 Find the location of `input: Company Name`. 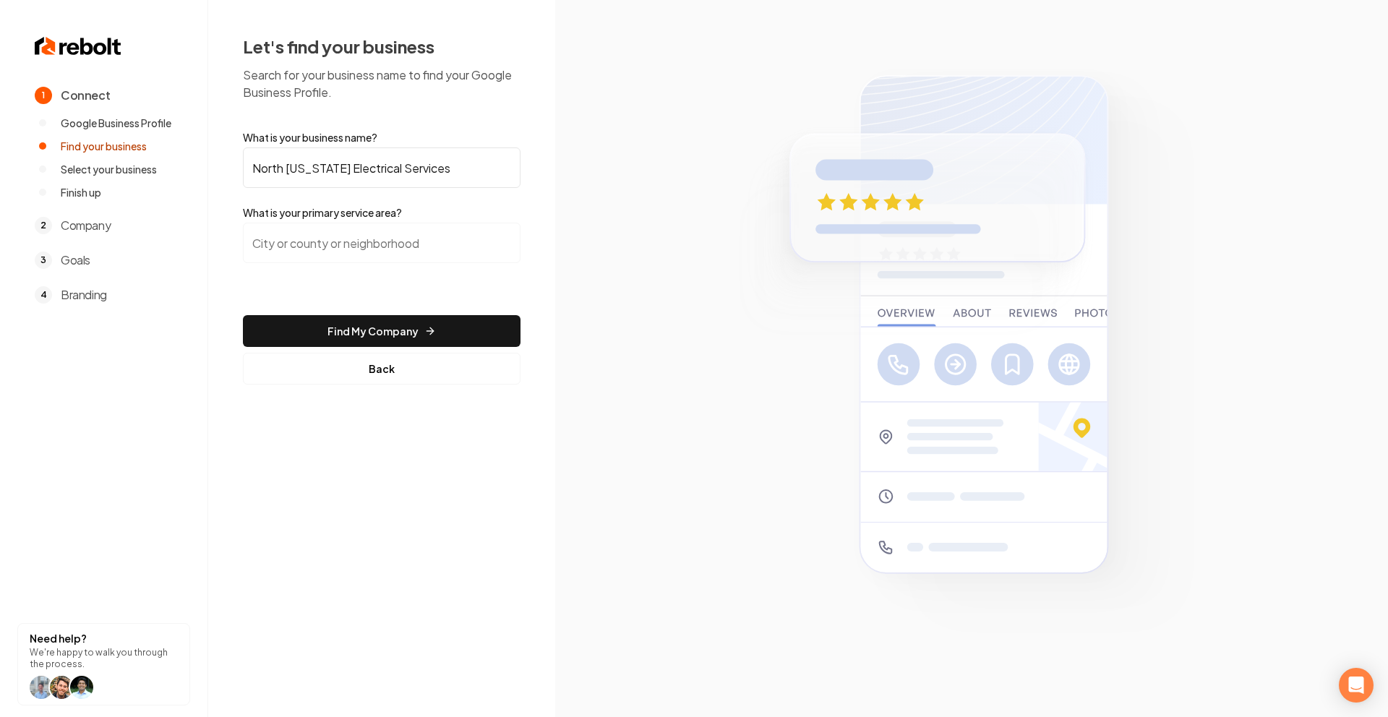

input: Company Name is located at coordinates (382, 168).